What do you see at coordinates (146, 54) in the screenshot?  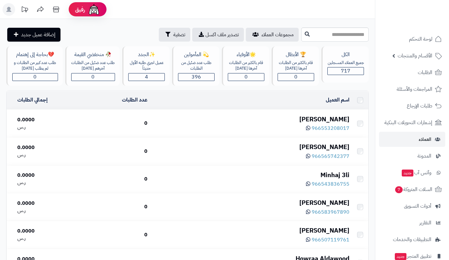 I see `div: ✨الجدد` at bounding box center [146, 54].